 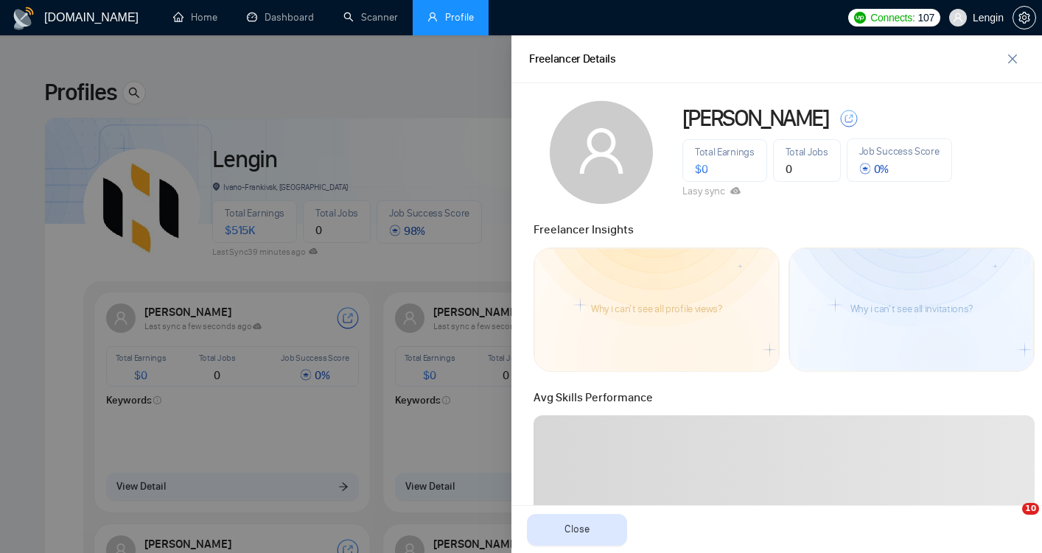 What do you see at coordinates (1024, 18) in the screenshot?
I see `span: setting` at bounding box center [1024, 18].